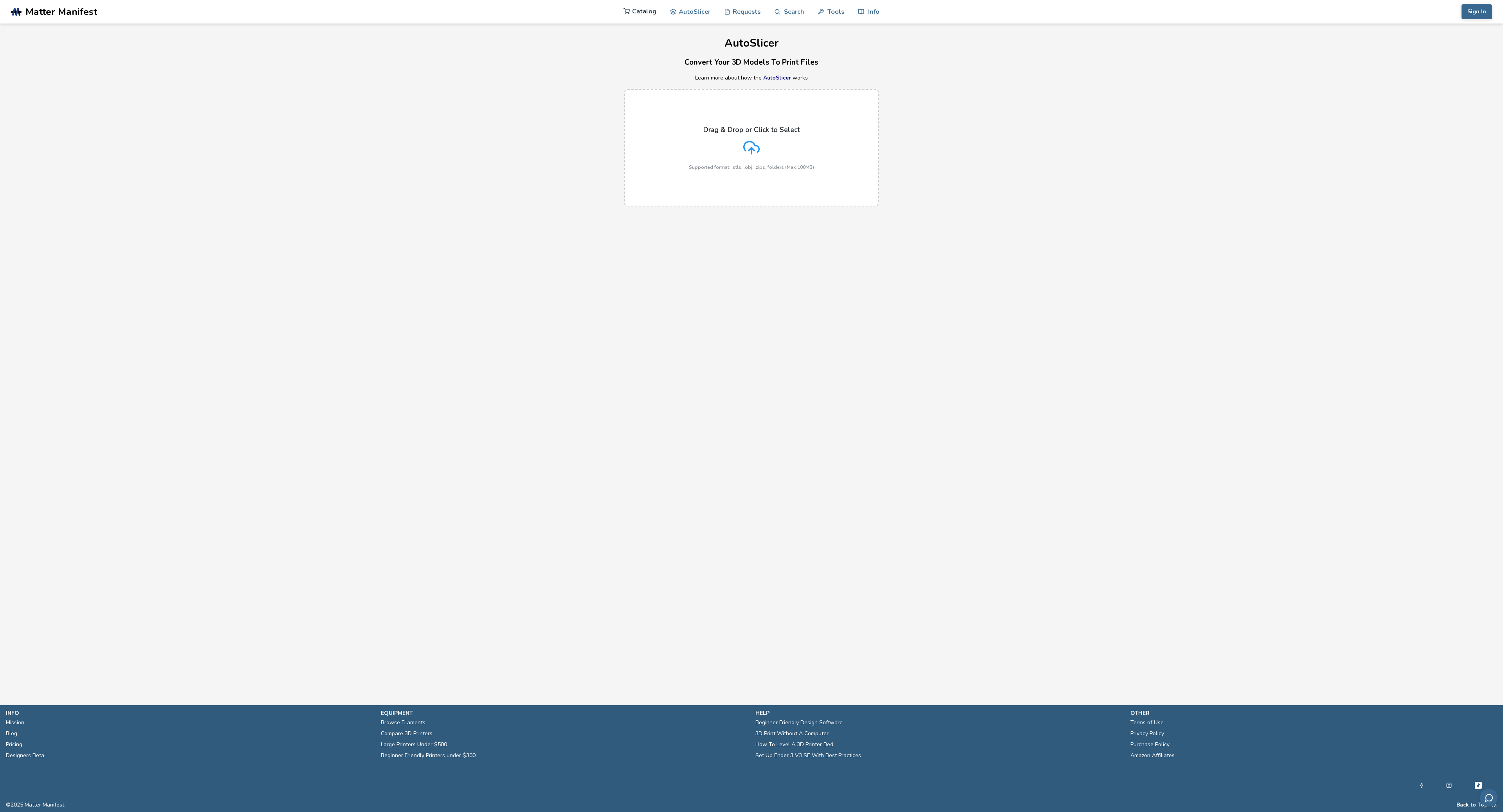  What do you see at coordinates (1477, 12) in the screenshot?
I see `button: Sign In` at bounding box center [1477, 12].